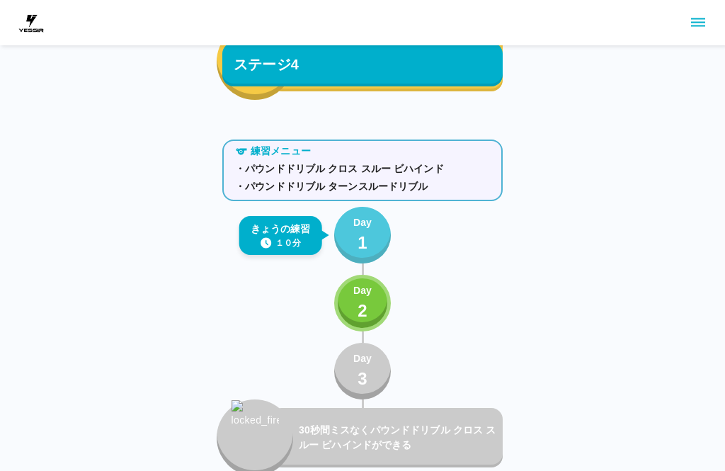 The width and height of the screenshot is (725, 471). I want to click on p: 2, so click(362, 311).